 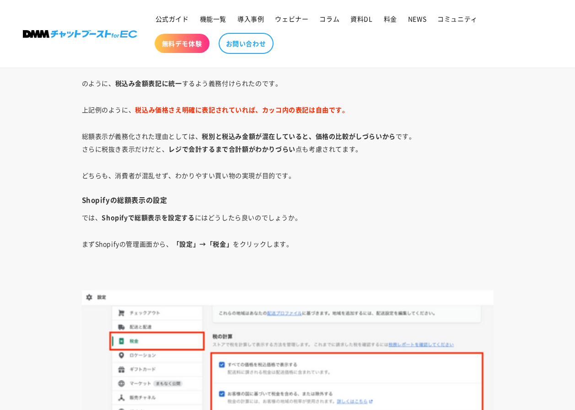 I want to click on strong: Shopifyで総額表示を設定する, so click(x=148, y=218).